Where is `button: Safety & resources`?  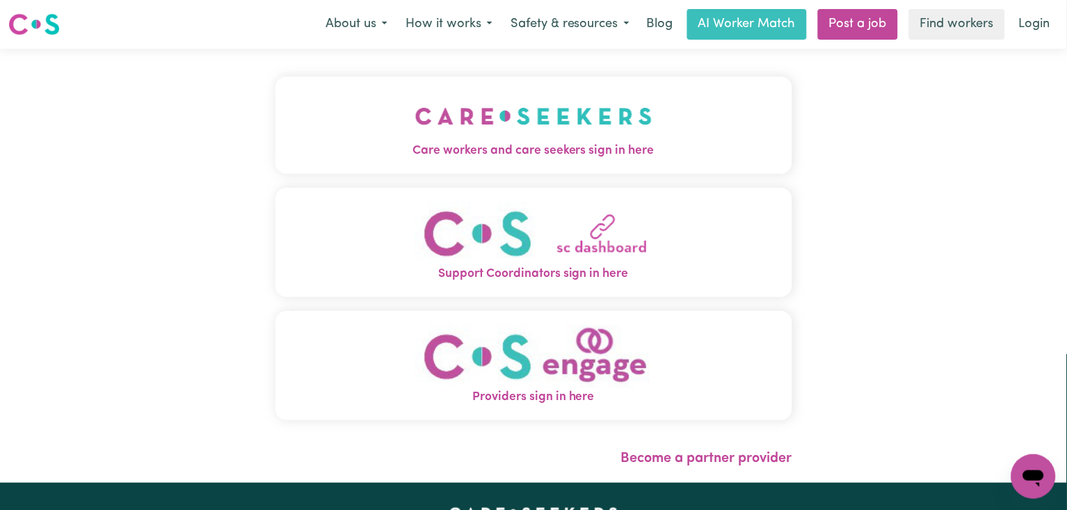 button: Safety & resources is located at coordinates (570, 24).